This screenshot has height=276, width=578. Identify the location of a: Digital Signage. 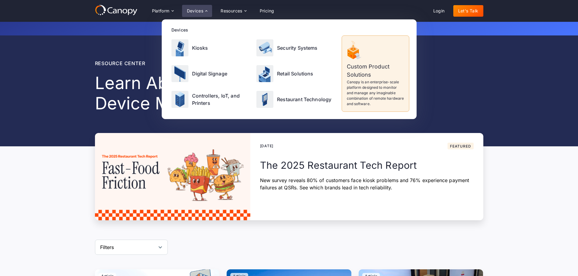
(211, 73).